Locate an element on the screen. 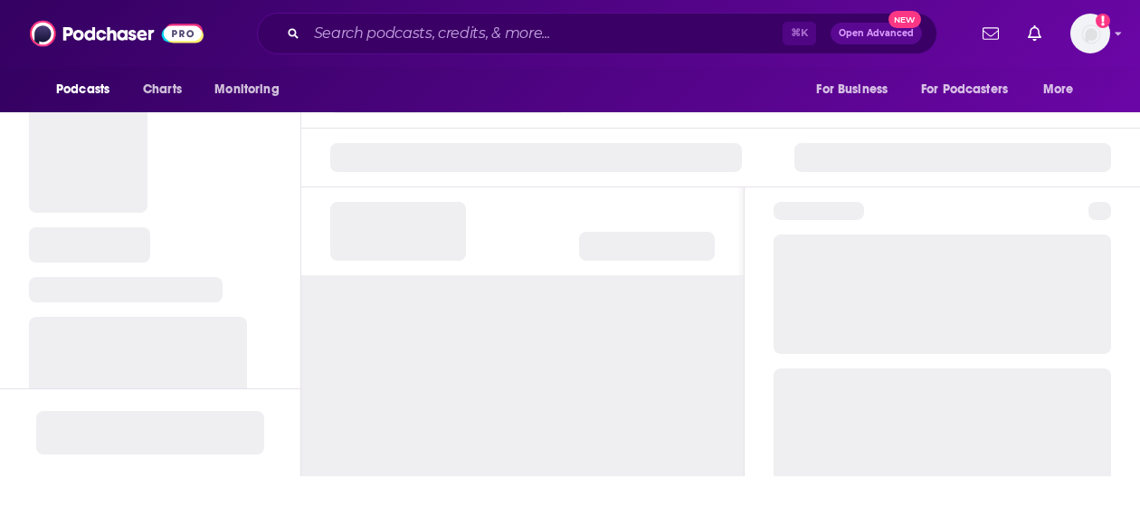  button: Show profile menu is located at coordinates (1090, 33).